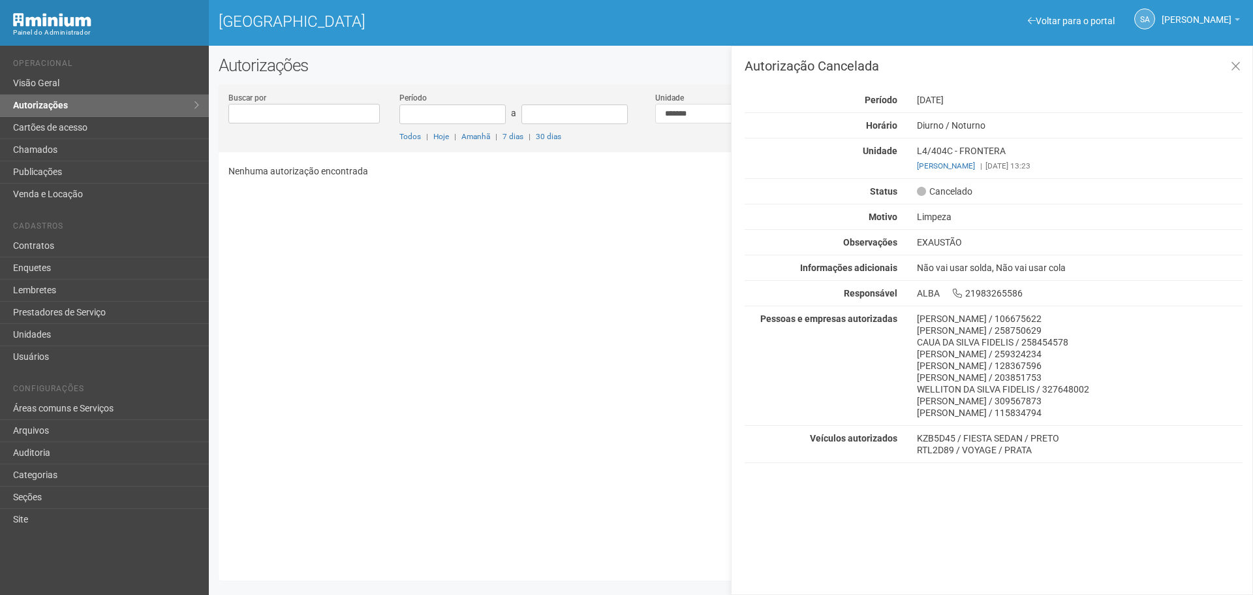 The image size is (1253, 595). What do you see at coordinates (670, 98) in the screenshot?
I see `label: Unidade` at bounding box center [670, 98].